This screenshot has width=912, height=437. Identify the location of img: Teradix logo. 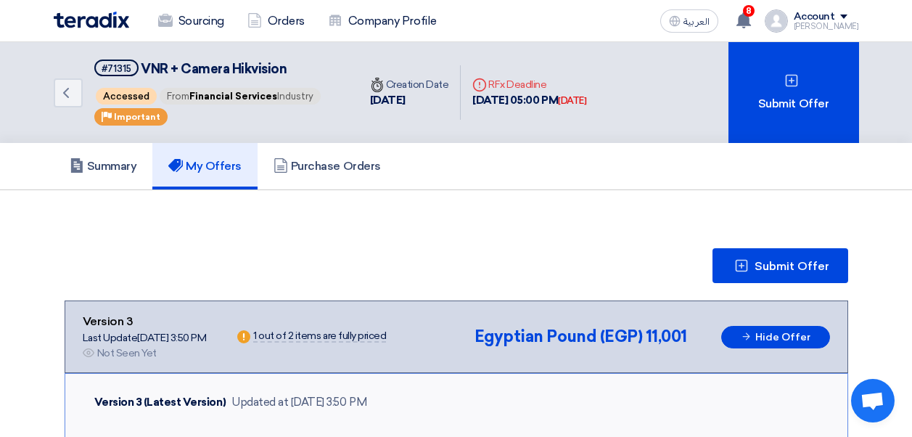
(91, 20).